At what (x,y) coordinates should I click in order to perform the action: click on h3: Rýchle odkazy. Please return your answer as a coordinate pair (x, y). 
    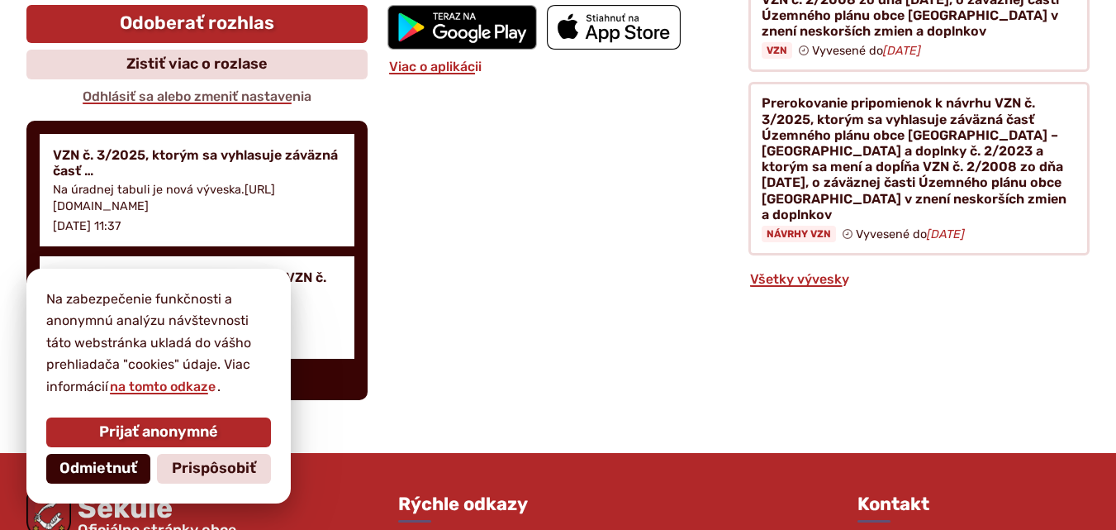
    Looking at the image, I should click on (480, 506).